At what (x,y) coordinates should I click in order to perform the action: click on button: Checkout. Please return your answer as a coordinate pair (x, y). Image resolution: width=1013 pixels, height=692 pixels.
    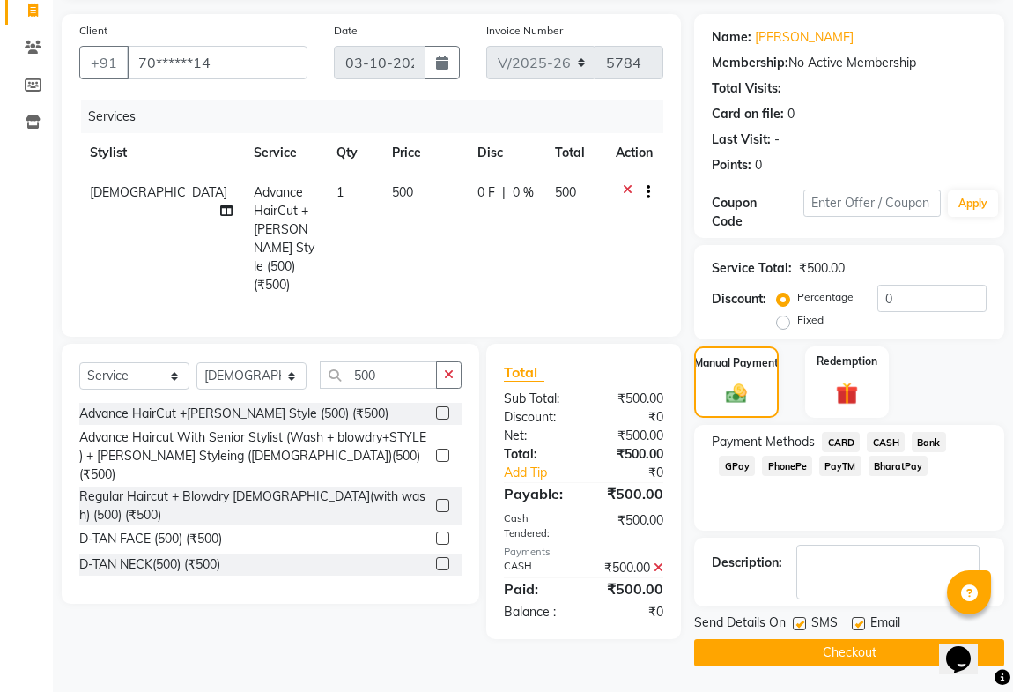
    Looking at the image, I should click on (850, 652).